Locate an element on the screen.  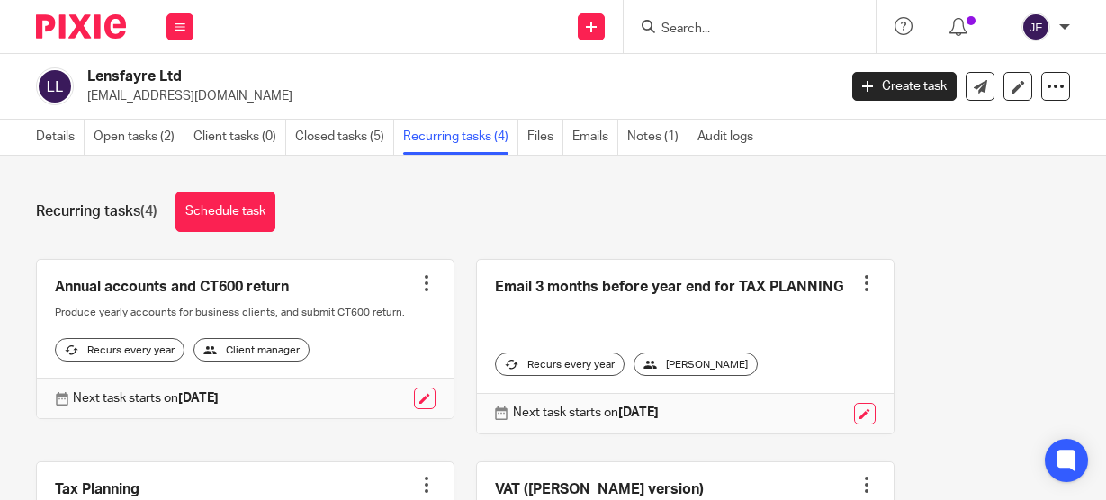
a: Client tasks (0) is located at coordinates (239, 137).